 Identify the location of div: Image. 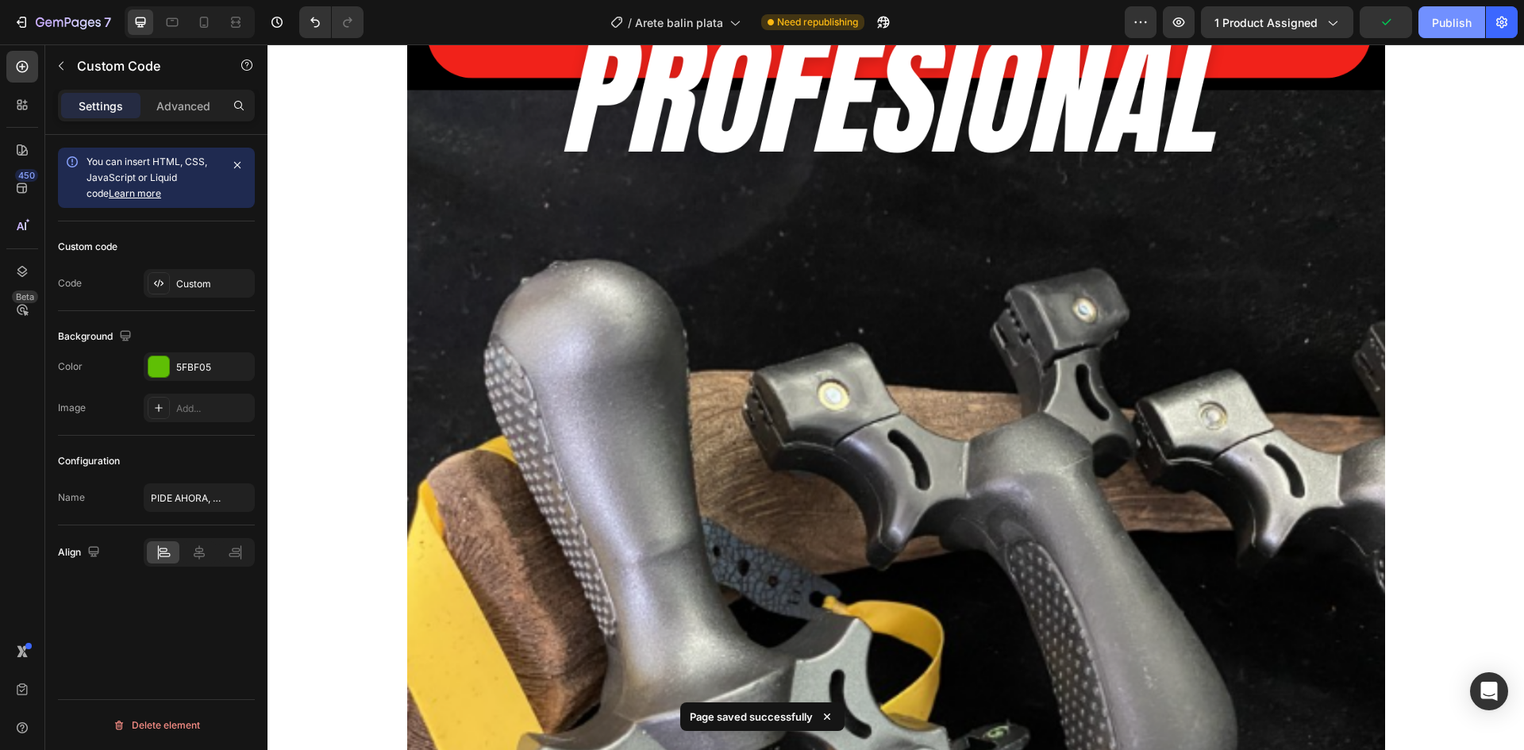
(71, 408).